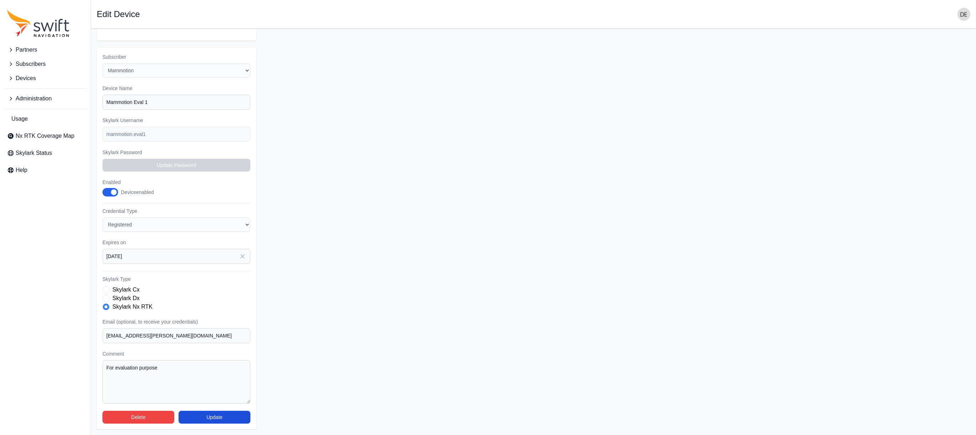 This screenshot has width=976, height=435. Describe the element at coordinates (176, 298) in the screenshot. I see `div: Skylark Type` at that location.